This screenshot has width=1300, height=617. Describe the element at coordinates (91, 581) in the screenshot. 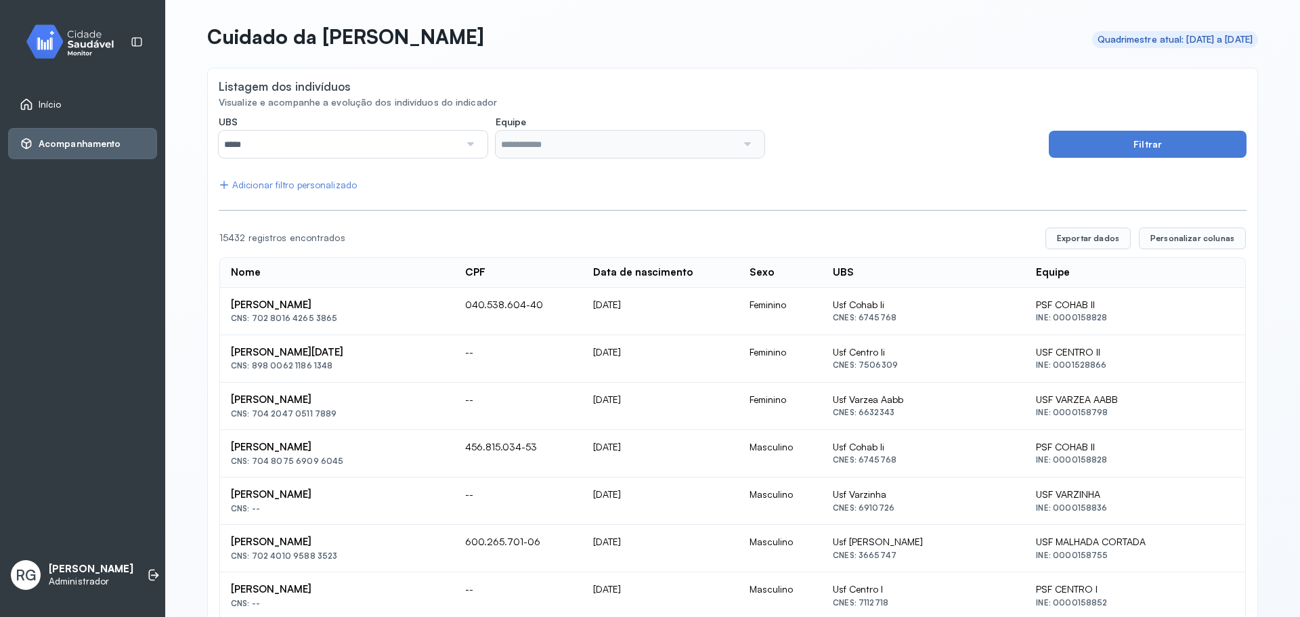

I see `p: Administrador` at that location.